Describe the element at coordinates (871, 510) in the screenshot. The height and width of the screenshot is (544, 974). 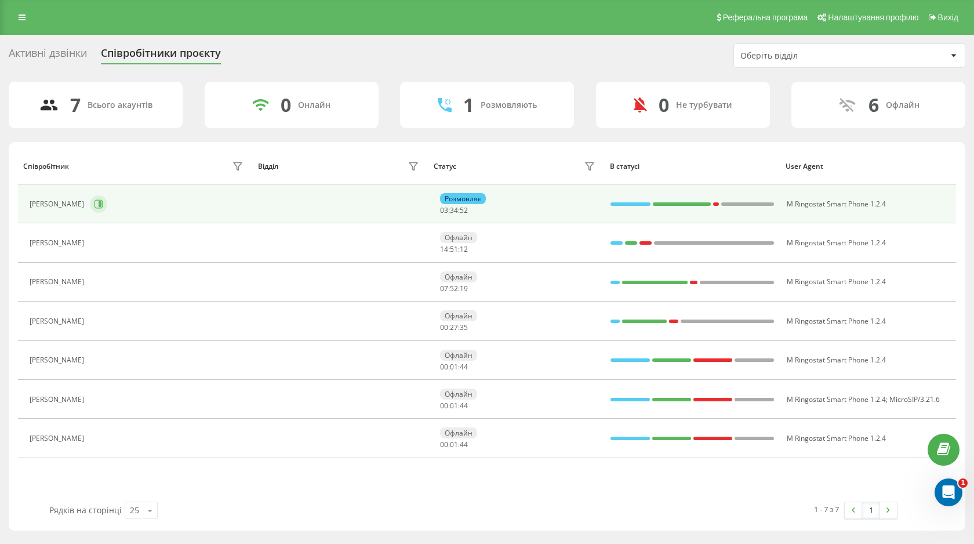
I see `a: 1` at that location.